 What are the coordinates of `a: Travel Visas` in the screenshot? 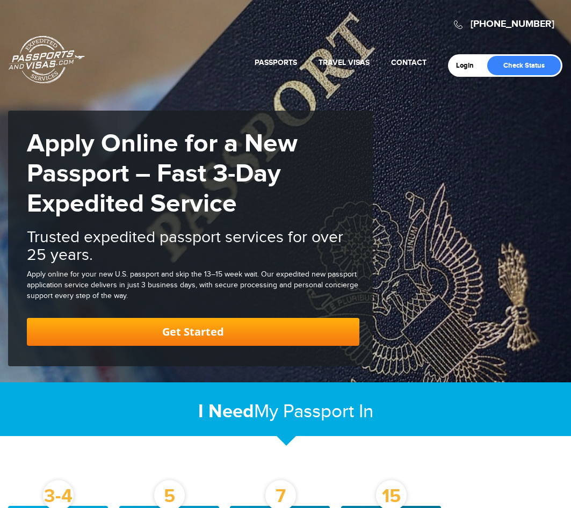 It's located at (344, 62).